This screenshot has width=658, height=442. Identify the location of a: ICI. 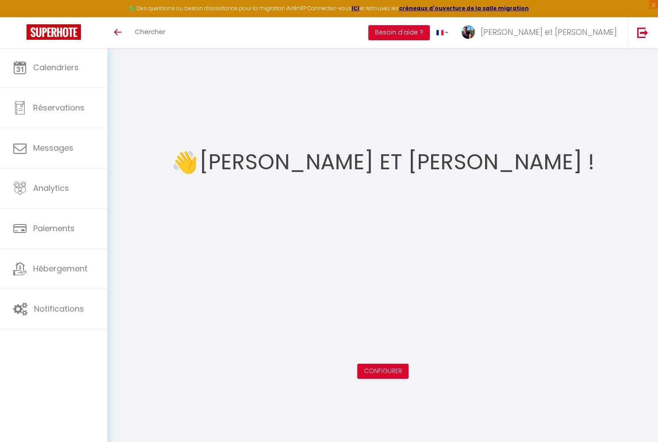
(356, 8).